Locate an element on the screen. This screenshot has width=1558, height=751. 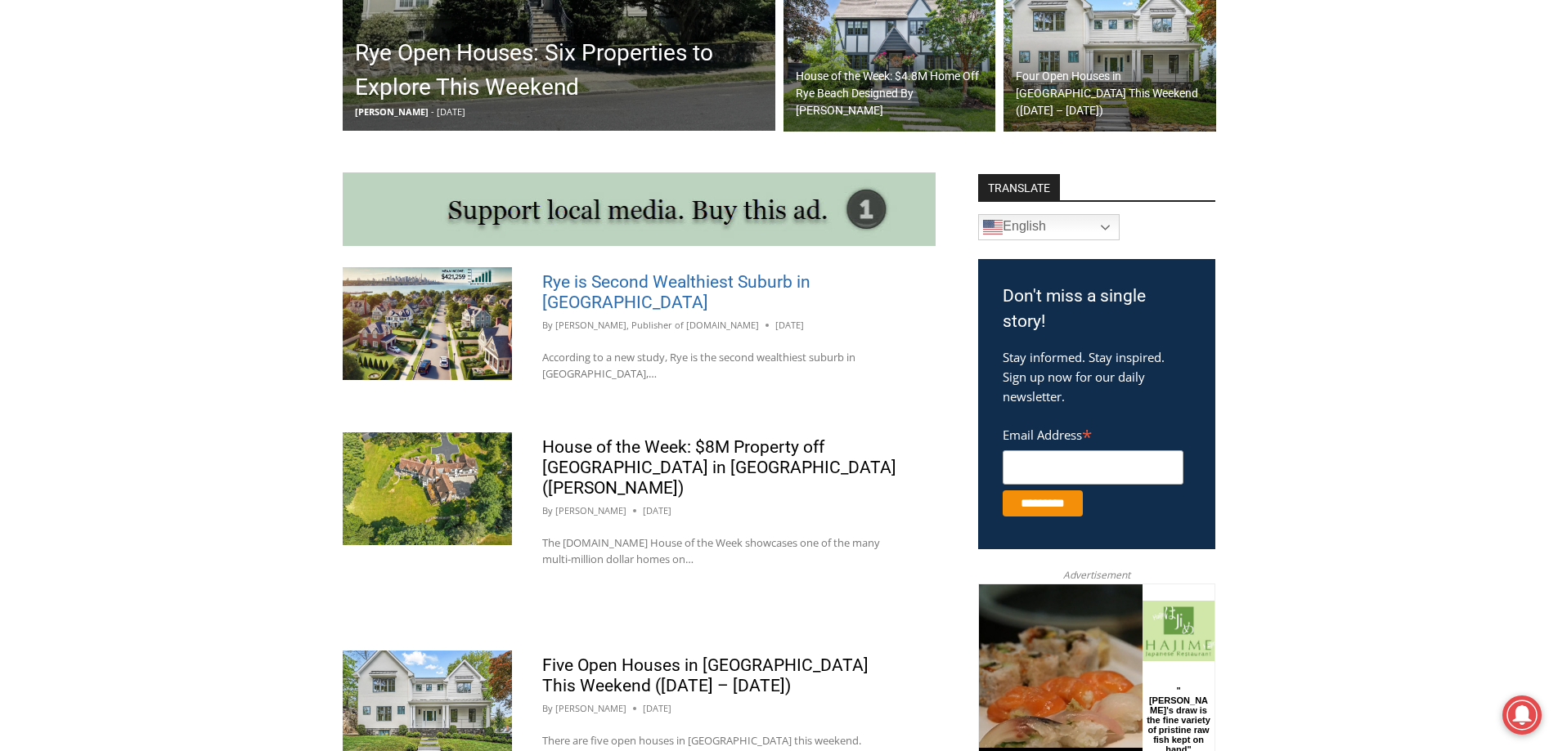
div: "We would have speakers with experience in local journalism speak to us about their experiences a... is located at coordinates (593, 79).